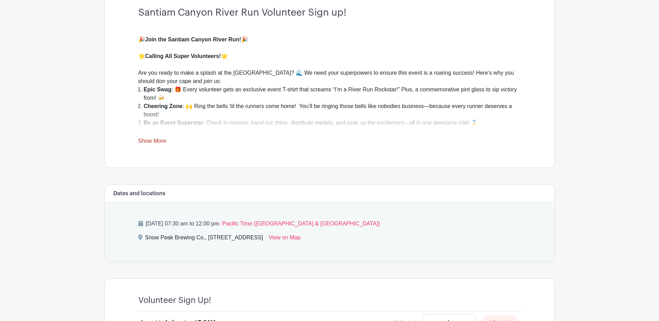 This screenshot has width=659, height=321. Describe the element at coordinates (158, 89) in the screenshot. I see `strong: Epic Swag` at that location.